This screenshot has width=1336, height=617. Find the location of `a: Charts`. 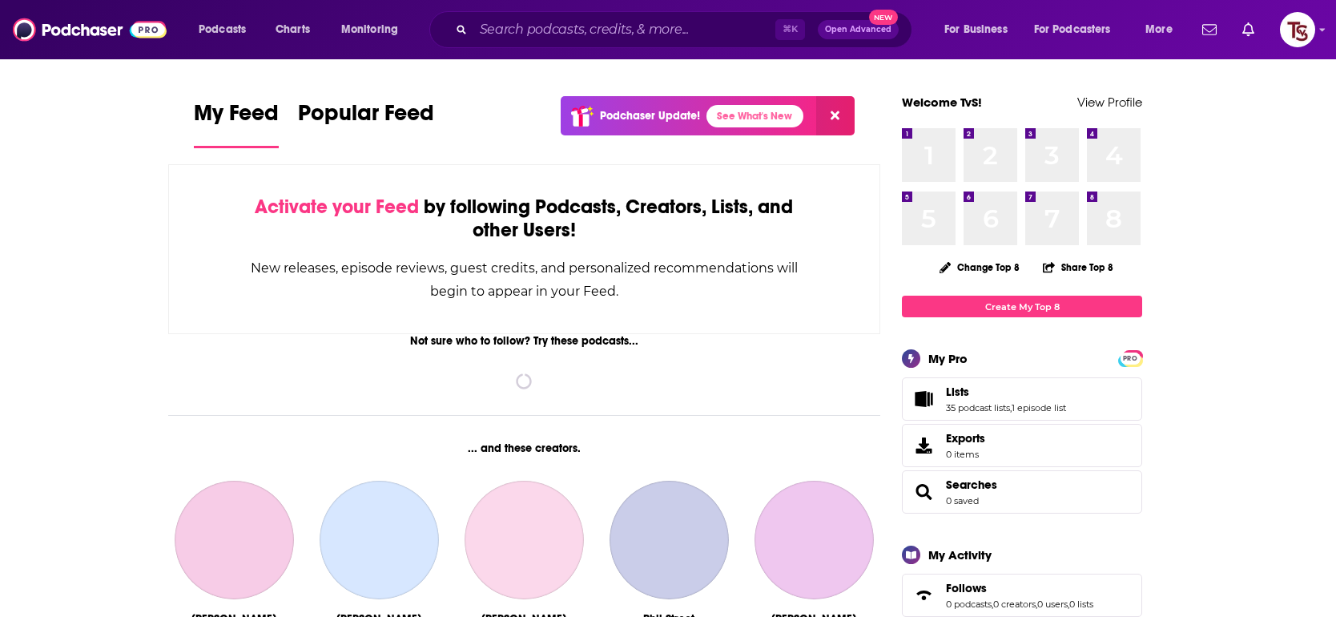

a: Charts is located at coordinates (292, 30).